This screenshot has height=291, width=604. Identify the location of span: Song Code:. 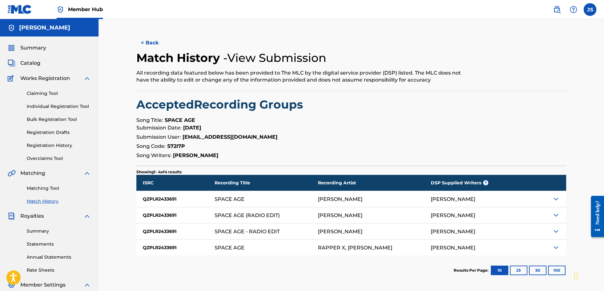
(151, 146).